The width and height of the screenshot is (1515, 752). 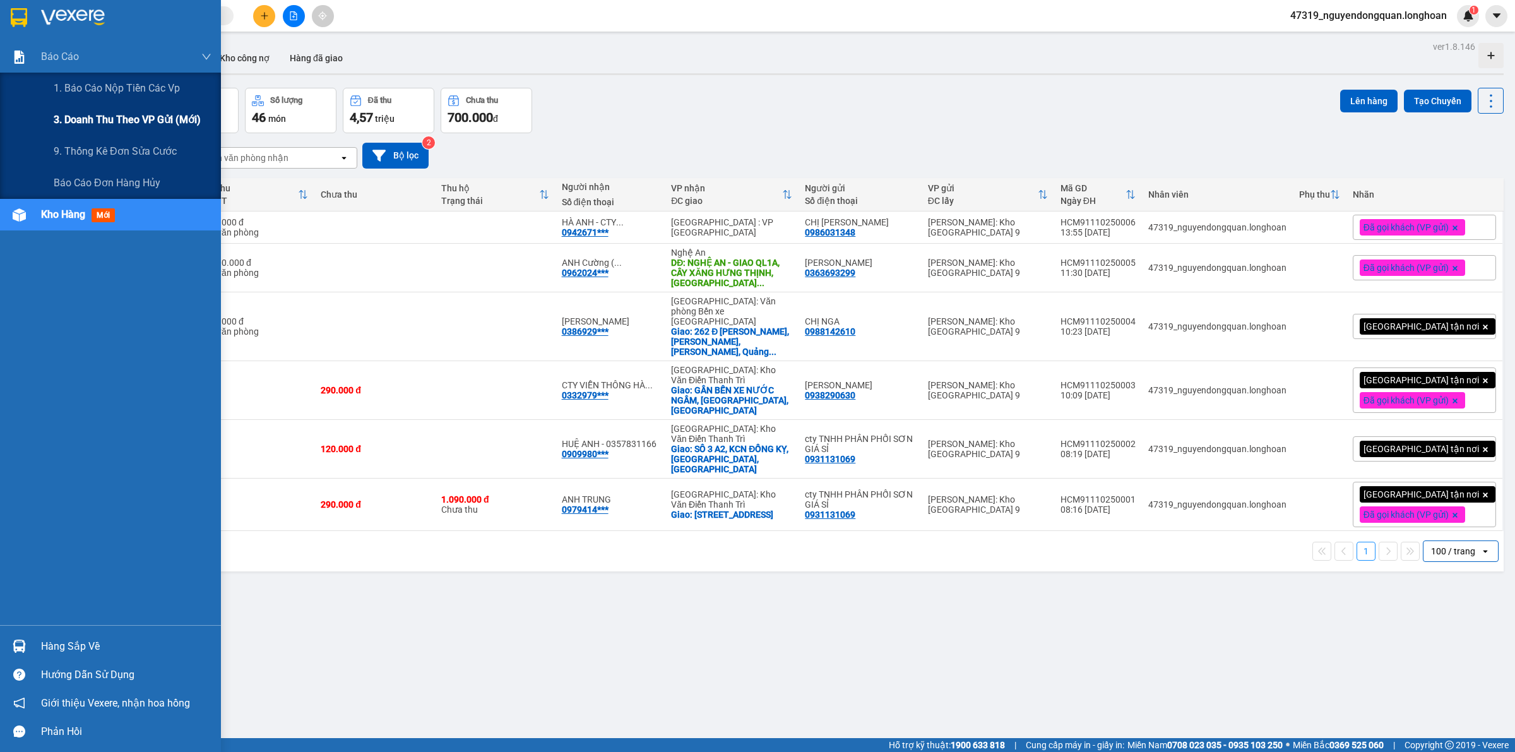 I want to click on button: caret-down, so click(x=1496, y=16).